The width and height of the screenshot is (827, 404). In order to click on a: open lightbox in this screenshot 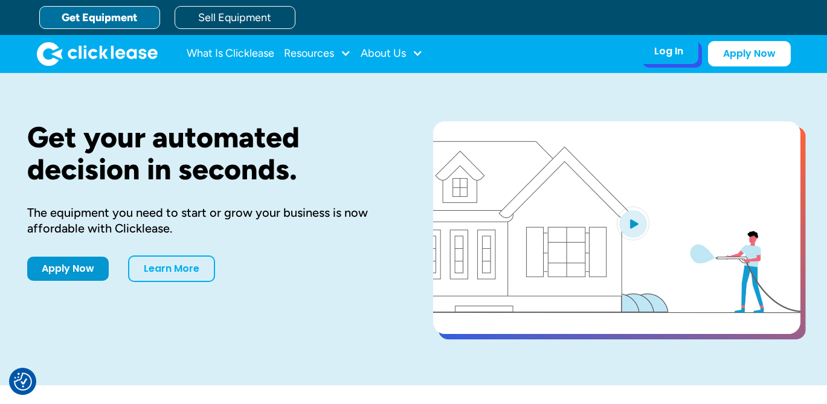, I will do `click(617, 228)`.